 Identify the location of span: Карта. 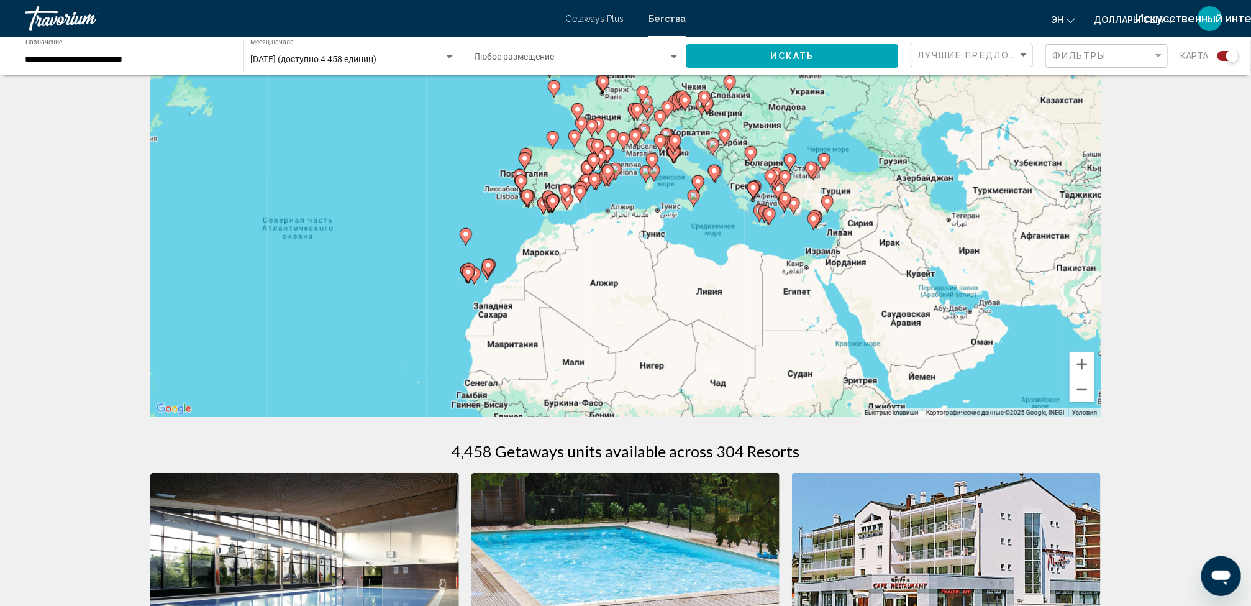
(1194, 56).